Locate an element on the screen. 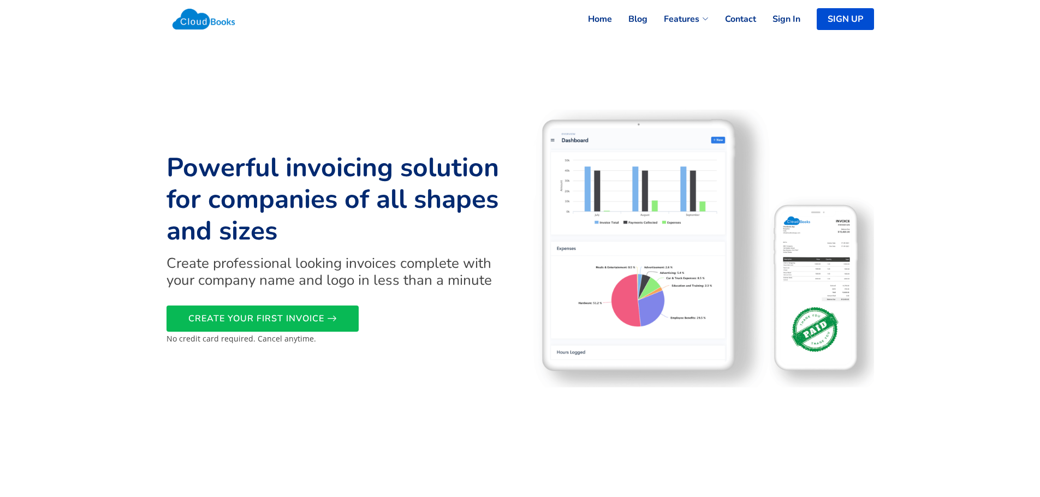 This screenshot has height=497, width=1040. img: Cloudbooks Logo is located at coordinates (204, 19).